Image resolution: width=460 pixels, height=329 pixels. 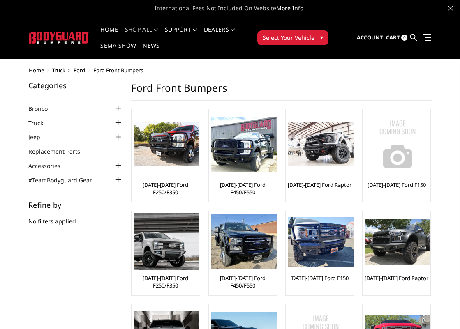 I want to click on button: Select Your Vehicle, so click(x=292, y=38).